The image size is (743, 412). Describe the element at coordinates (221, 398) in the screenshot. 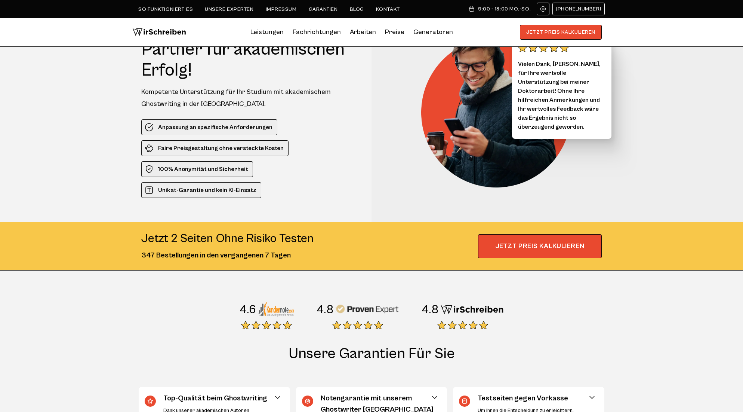

I see `h3: Top-Qualität beim Ghostwriting` at that location.